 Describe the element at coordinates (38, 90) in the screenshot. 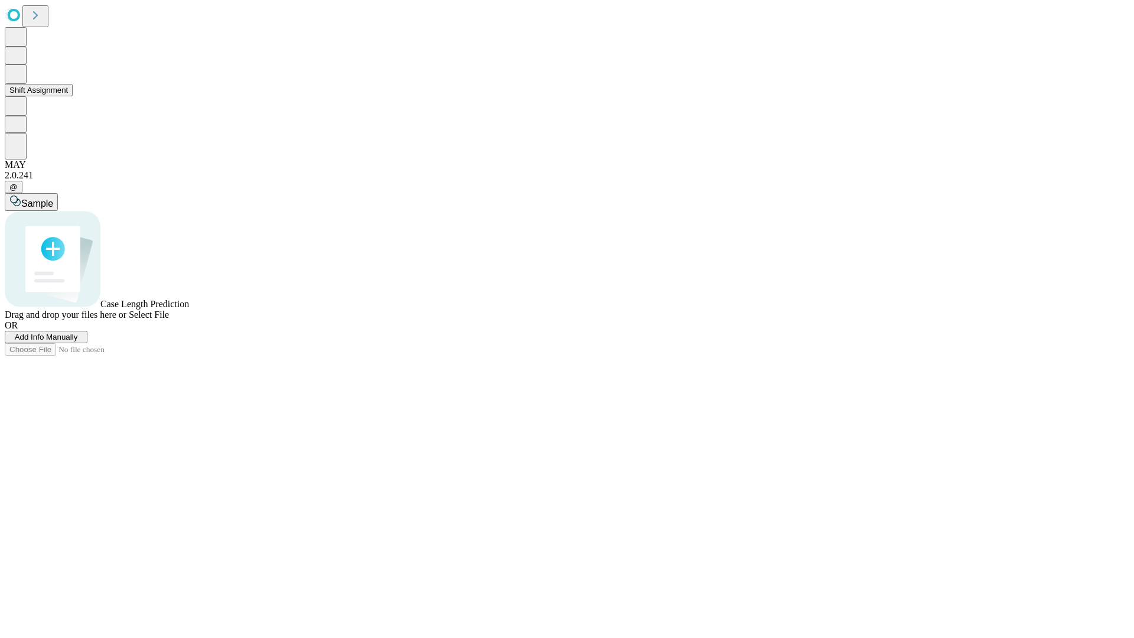

I see `button: Shift Assignment` at that location.